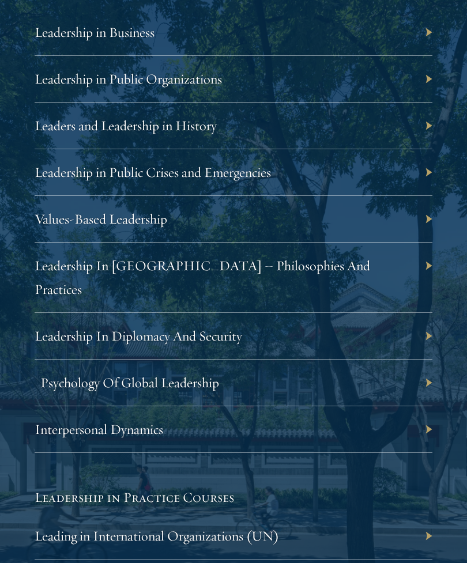 This screenshot has width=467, height=563. Describe the element at coordinates (99, 429) in the screenshot. I see `a: Interpersonal Dynamics` at that location.